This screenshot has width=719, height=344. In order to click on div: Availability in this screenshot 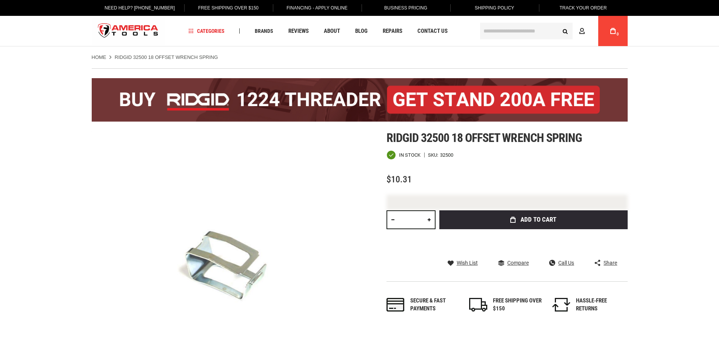, I will do `click(403, 155)`.